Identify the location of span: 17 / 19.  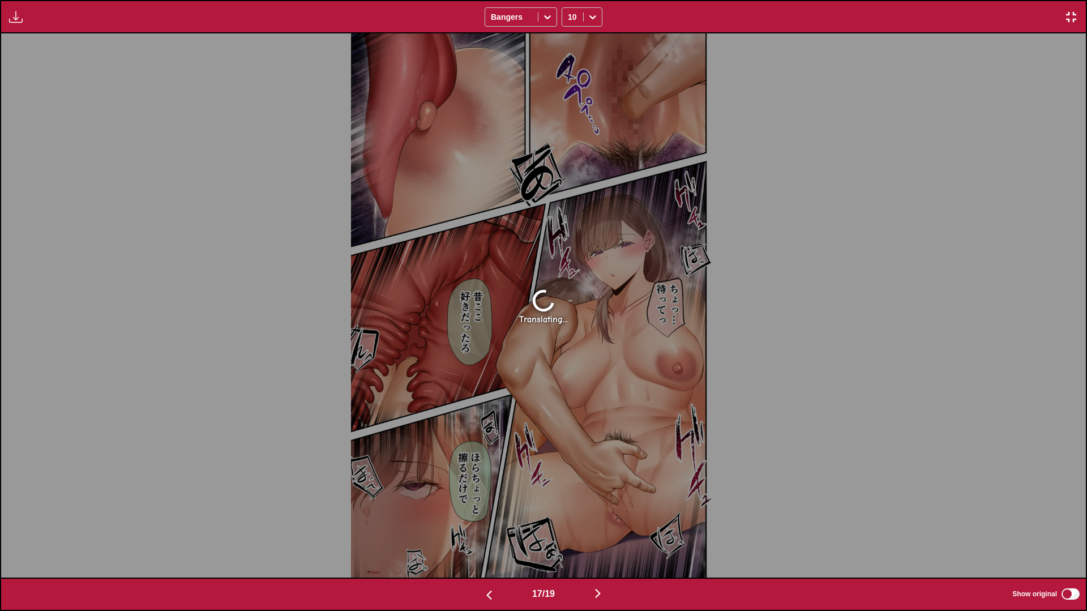
(543, 594).